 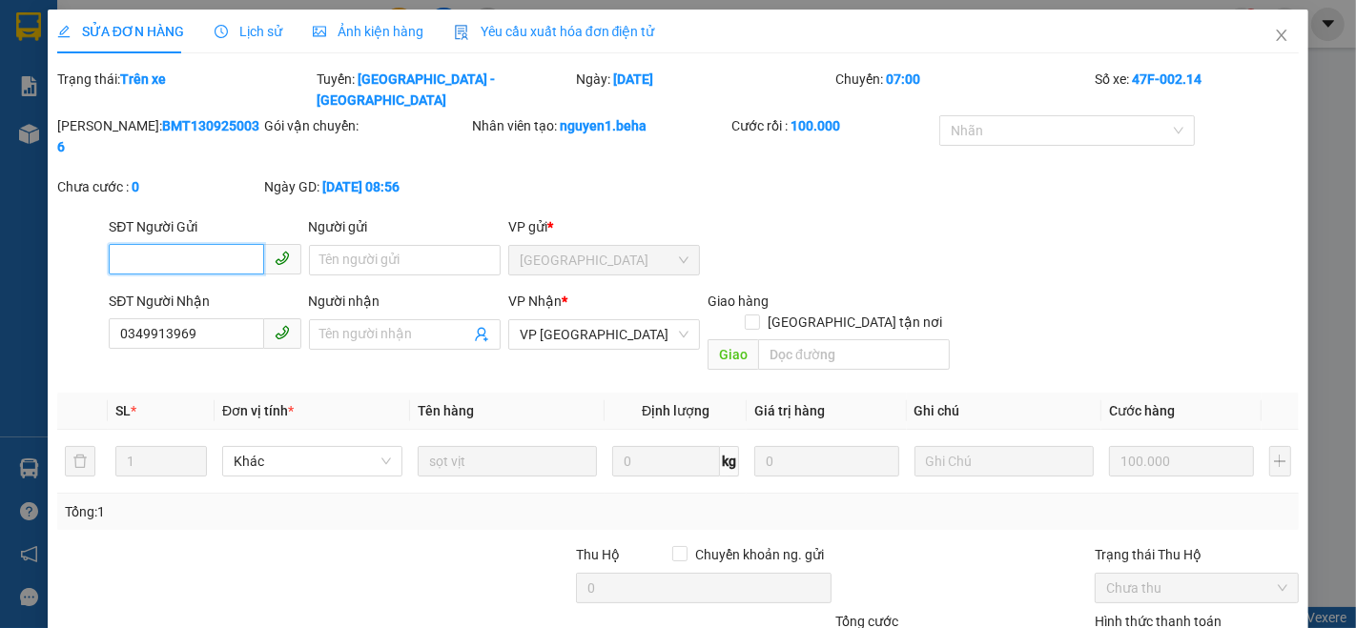 I want to click on span: Giao, so click(x=732, y=355).